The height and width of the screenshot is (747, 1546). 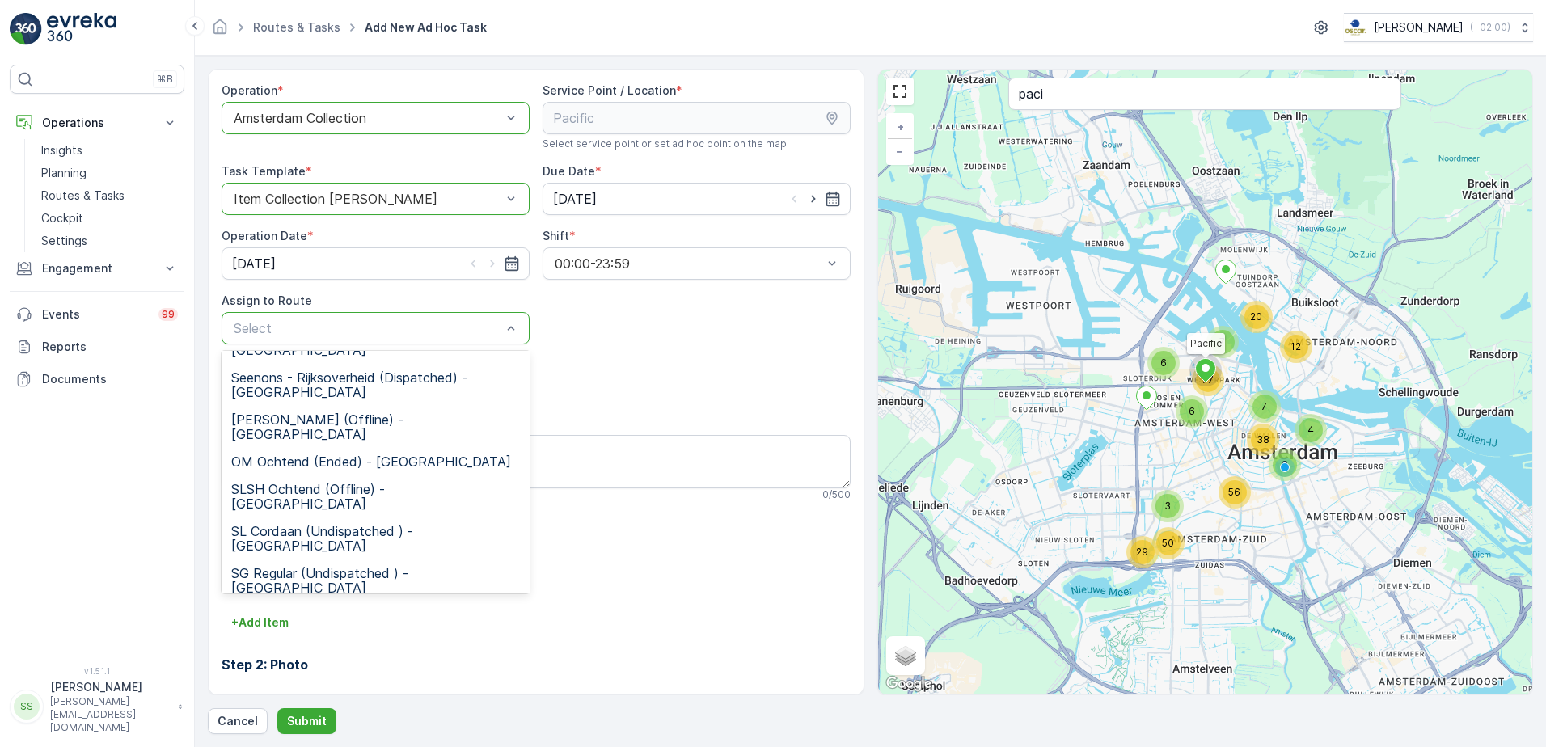 What do you see at coordinates (1310, 429) in the screenshot?
I see `span: 4` at bounding box center [1310, 429].